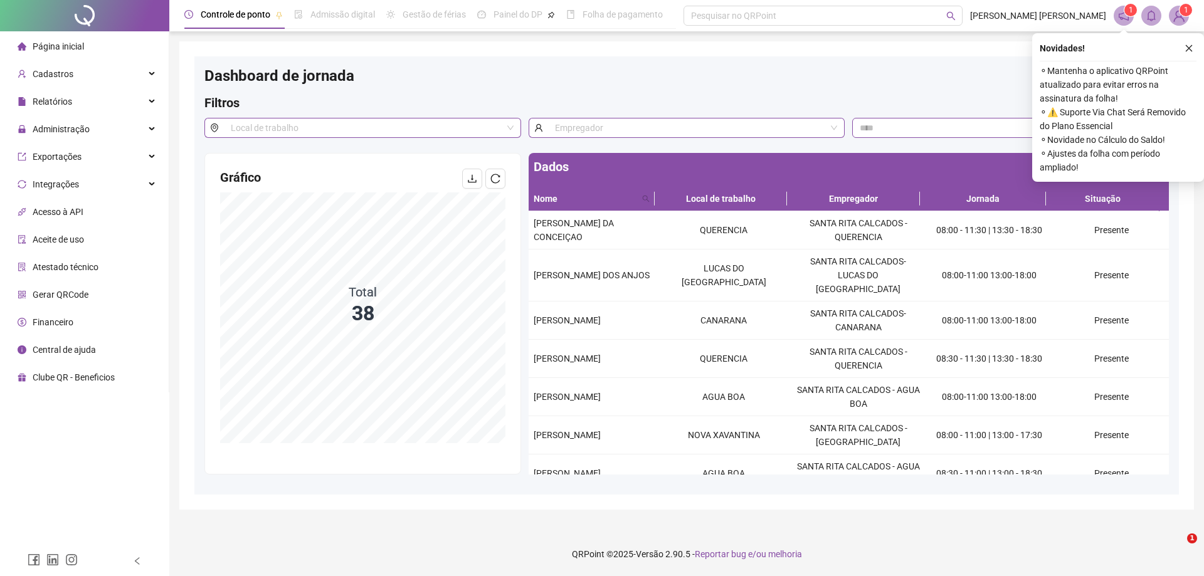 Image resolution: width=1204 pixels, height=576 pixels. Describe the element at coordinates (990, 359) in the screenshot. I see `td: 08:30 - 11:30 | 13:30 - 18:30` at that location.